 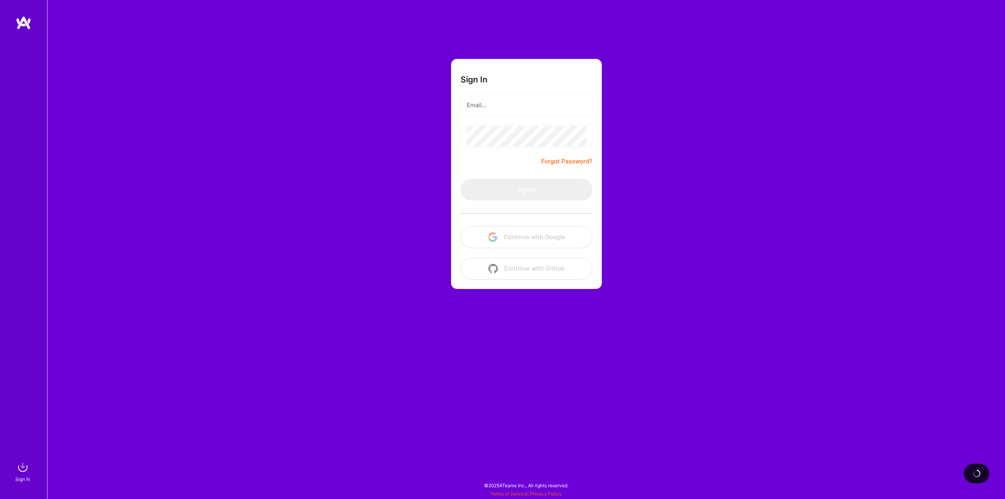 I want to click on a: Privacy Policy, so click(x=546, y=494).